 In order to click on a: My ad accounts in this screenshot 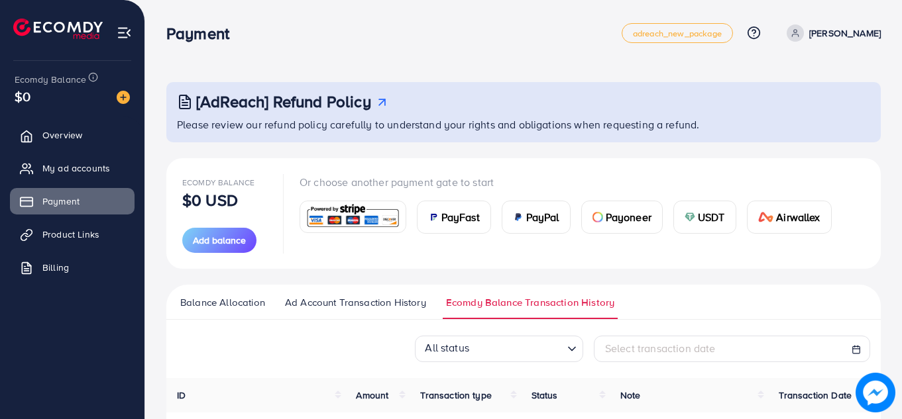, I will do `click(72, 168)`.